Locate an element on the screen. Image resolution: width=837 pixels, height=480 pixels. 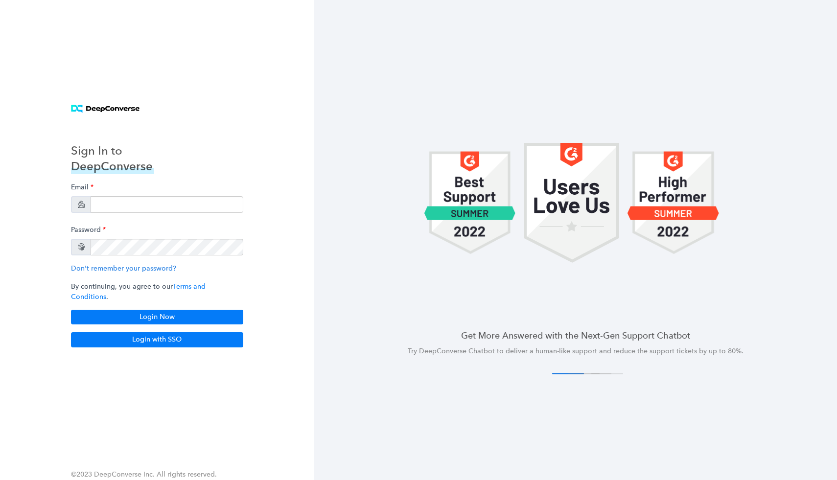
h3: DeepConverse is located at coordinates (113, 167).